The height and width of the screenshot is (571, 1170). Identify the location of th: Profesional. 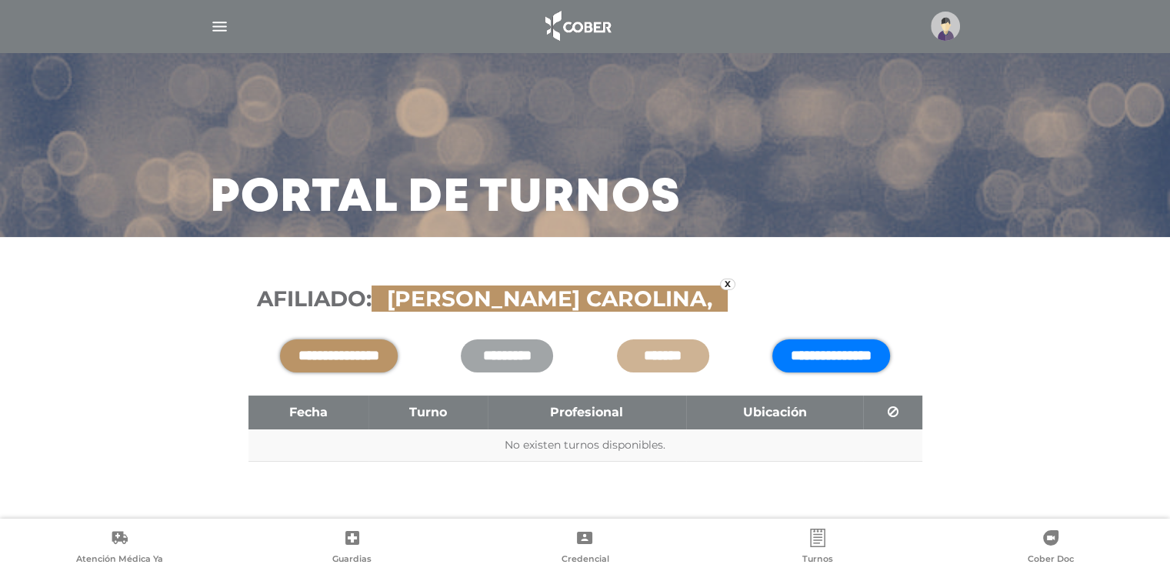
(587, 412).